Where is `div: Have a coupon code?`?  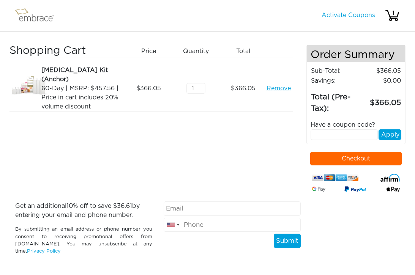
div: Have a coupon code? is located at coordinates (356, 125).